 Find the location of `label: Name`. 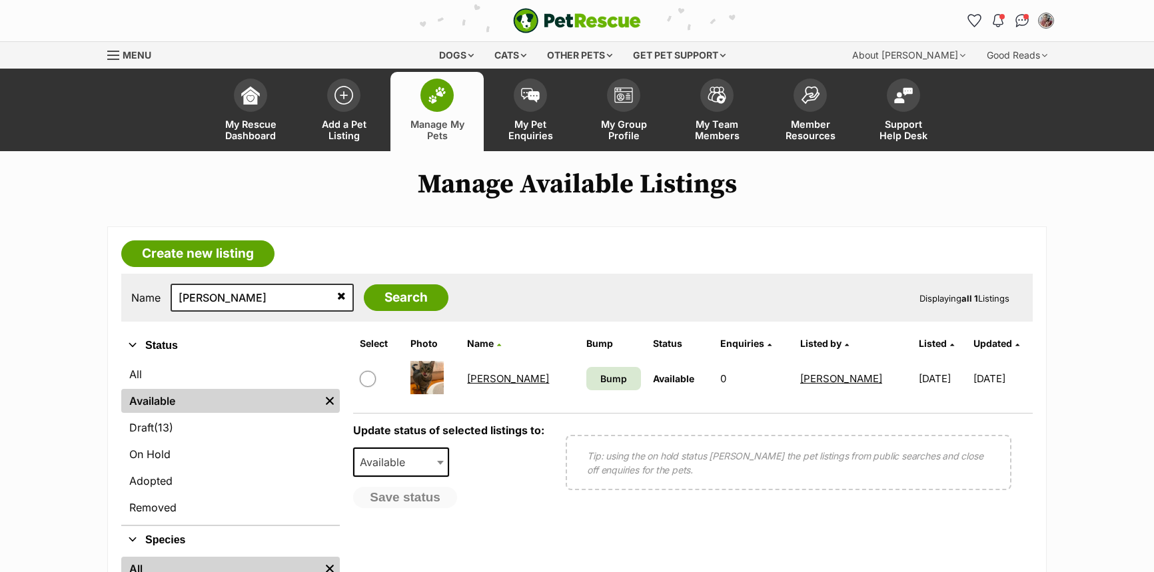

label: Name is located at coordinates (146, 298).